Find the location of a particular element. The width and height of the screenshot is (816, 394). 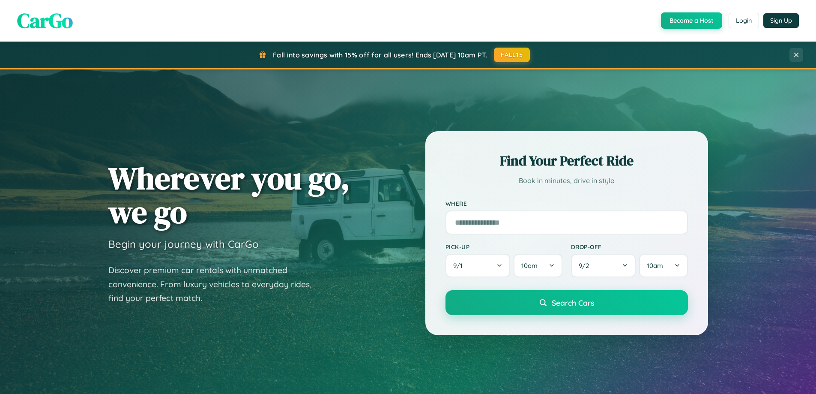

button: Sign Up is located at coordinates (781, 21).